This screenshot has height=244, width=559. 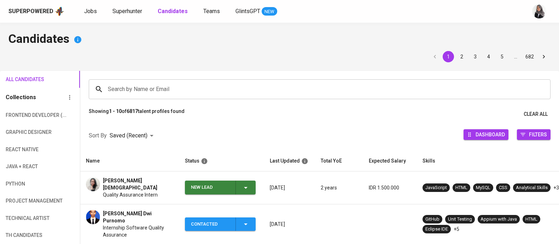 What do you see at coordinates (36, 11) in the screenshot?
I see `a: Superpoweredapp logo` at bounding box center [36, 11].